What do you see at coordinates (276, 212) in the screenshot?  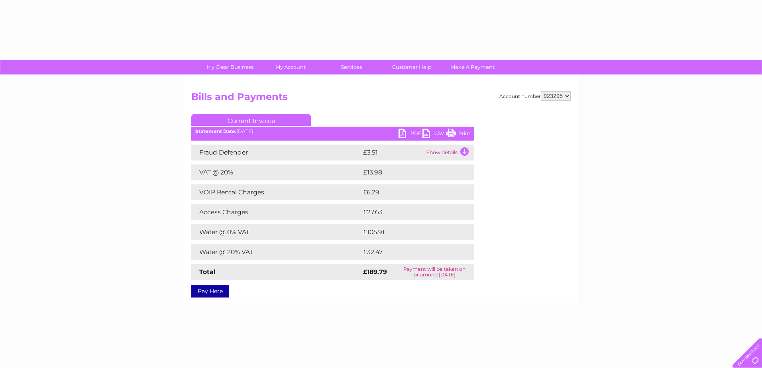 I see `td: Access Charges` at bounding box center [276, 212].